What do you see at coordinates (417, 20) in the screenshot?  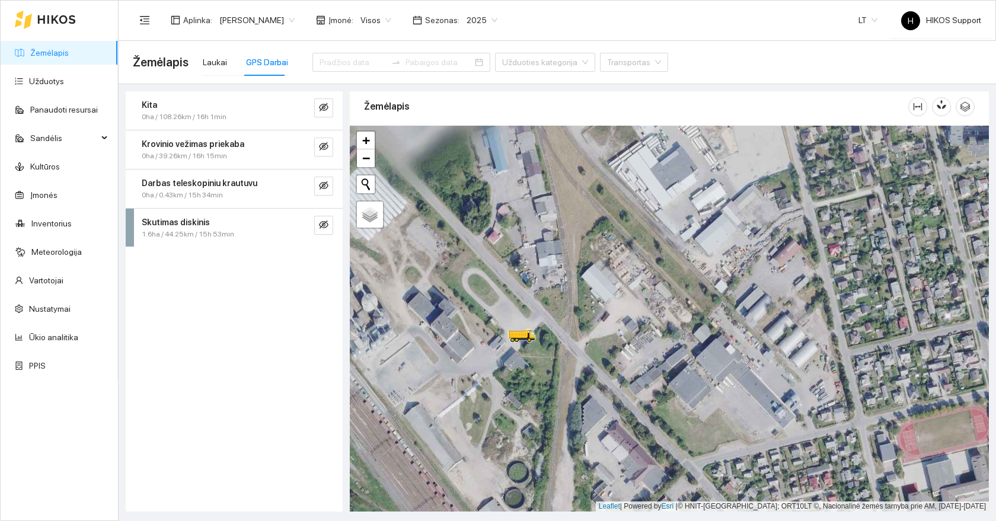 I see `span: calendar` at bounding box center [417, 20].